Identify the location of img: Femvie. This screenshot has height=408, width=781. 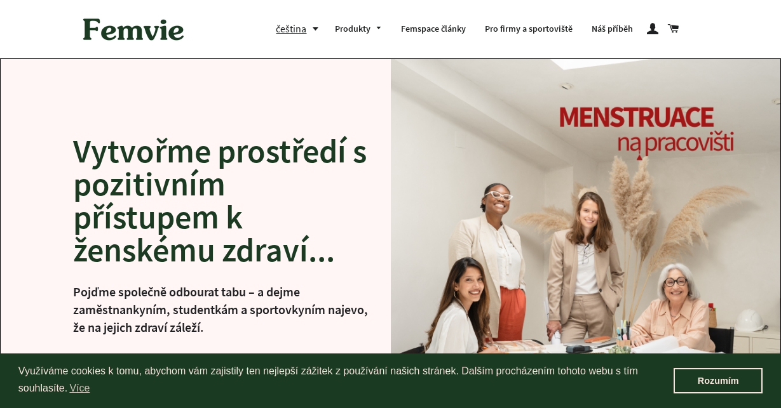
(133, 29).